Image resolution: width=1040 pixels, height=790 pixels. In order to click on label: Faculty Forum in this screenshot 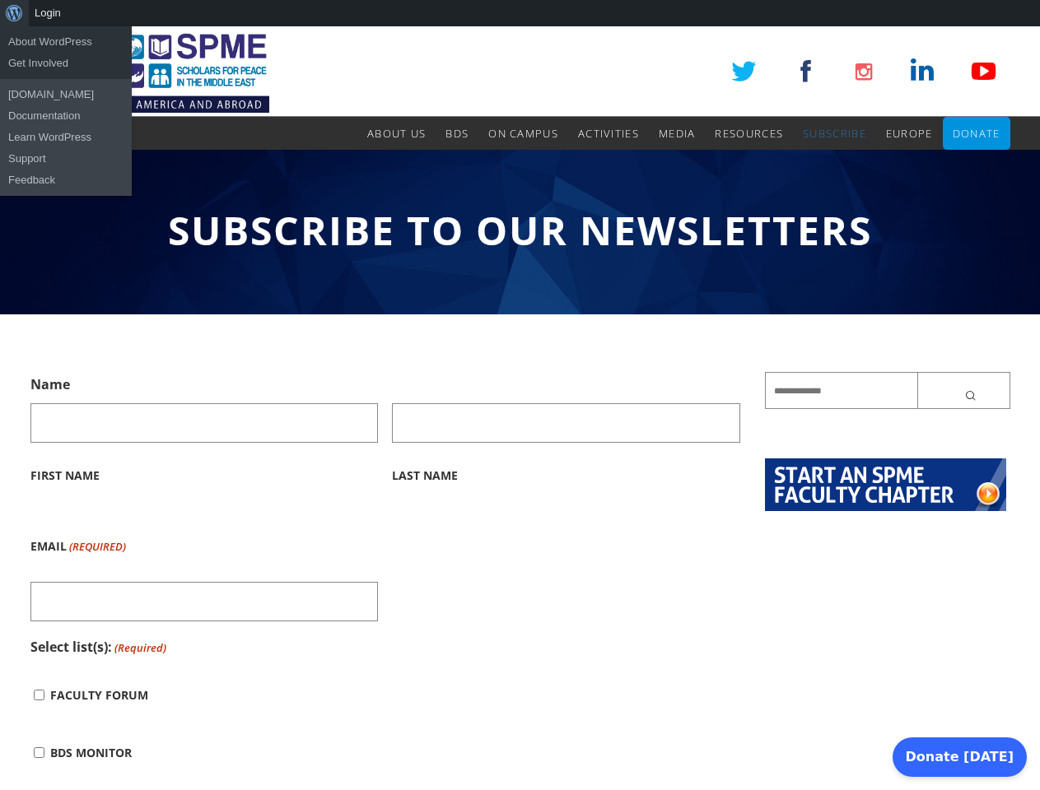, I will do `click(99, 696)`.